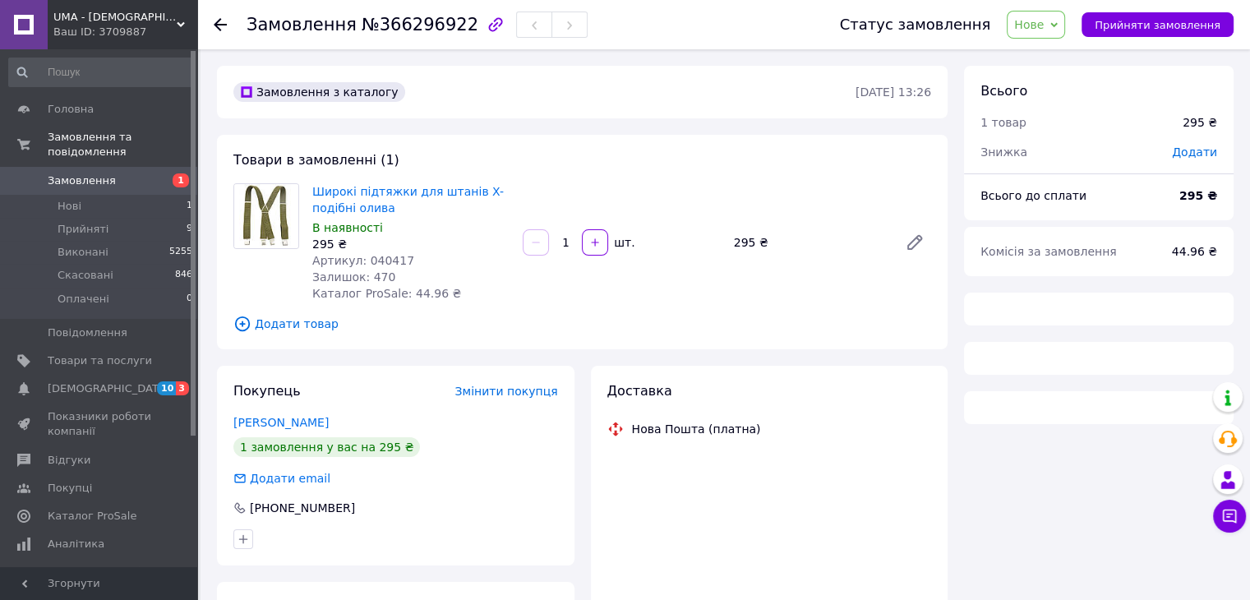 The width and height of the screenshot is (1250, 600). I want to click on span: Залишок: 470, so click(353, 277).